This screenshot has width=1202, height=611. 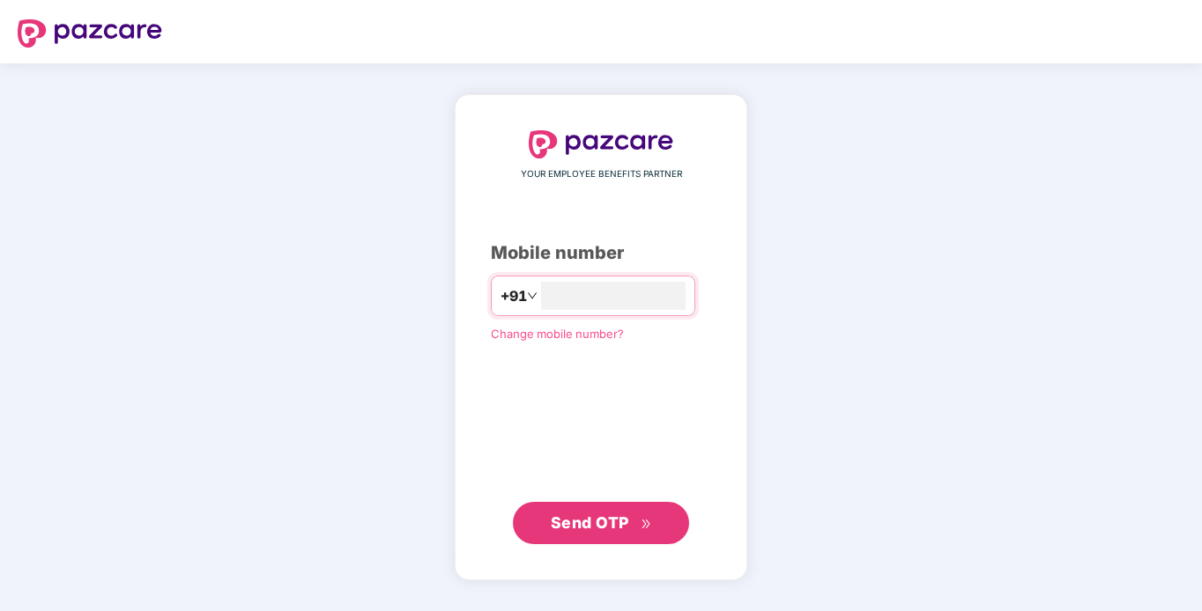 What do you see at coordinates (557, 334) in the screenshot?
I see `span: Change mobile number?` at bounding box center [557, 334].